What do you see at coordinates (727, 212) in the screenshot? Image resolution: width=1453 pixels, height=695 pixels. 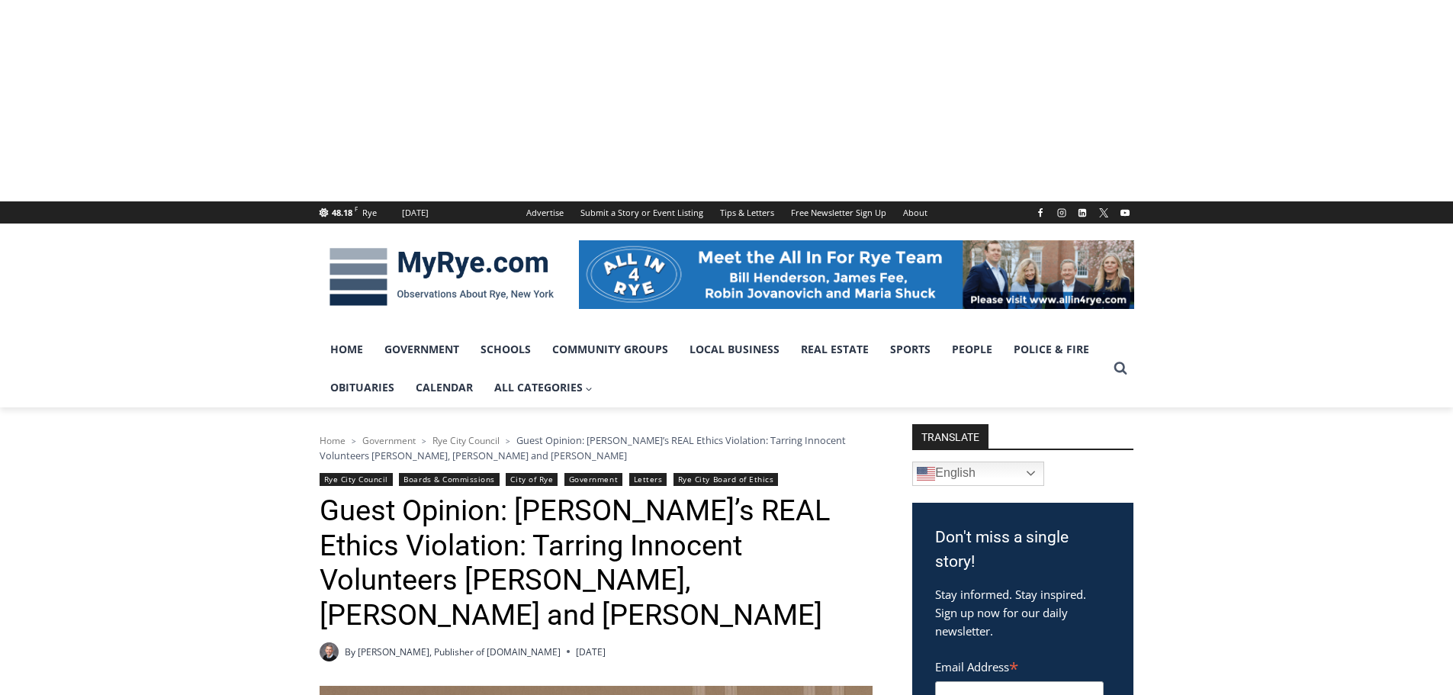 I see `nav: Secondary Navigation` at bounding box center [727, 212].